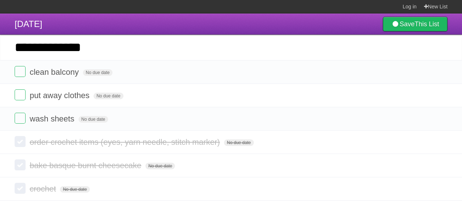 Image resolution: width=462 pixels, height=201 pixels. I want to click on span: crochet, so click(43, 189).